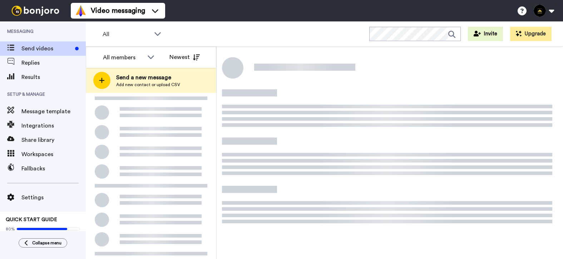 This screenshot has width=563, height=259. I want to click on span: Fallbacks, so click(54, 169).